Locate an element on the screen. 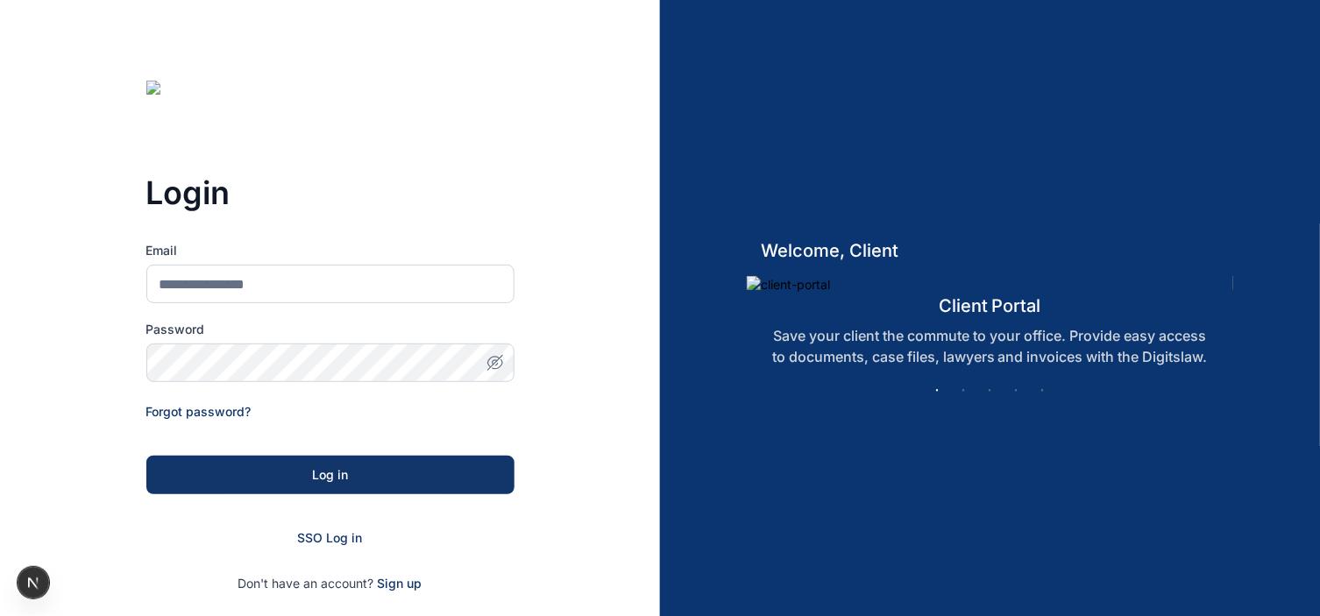 This screenshot has height=616, width=1320. button: Previous is located at coordinates (865, 391).